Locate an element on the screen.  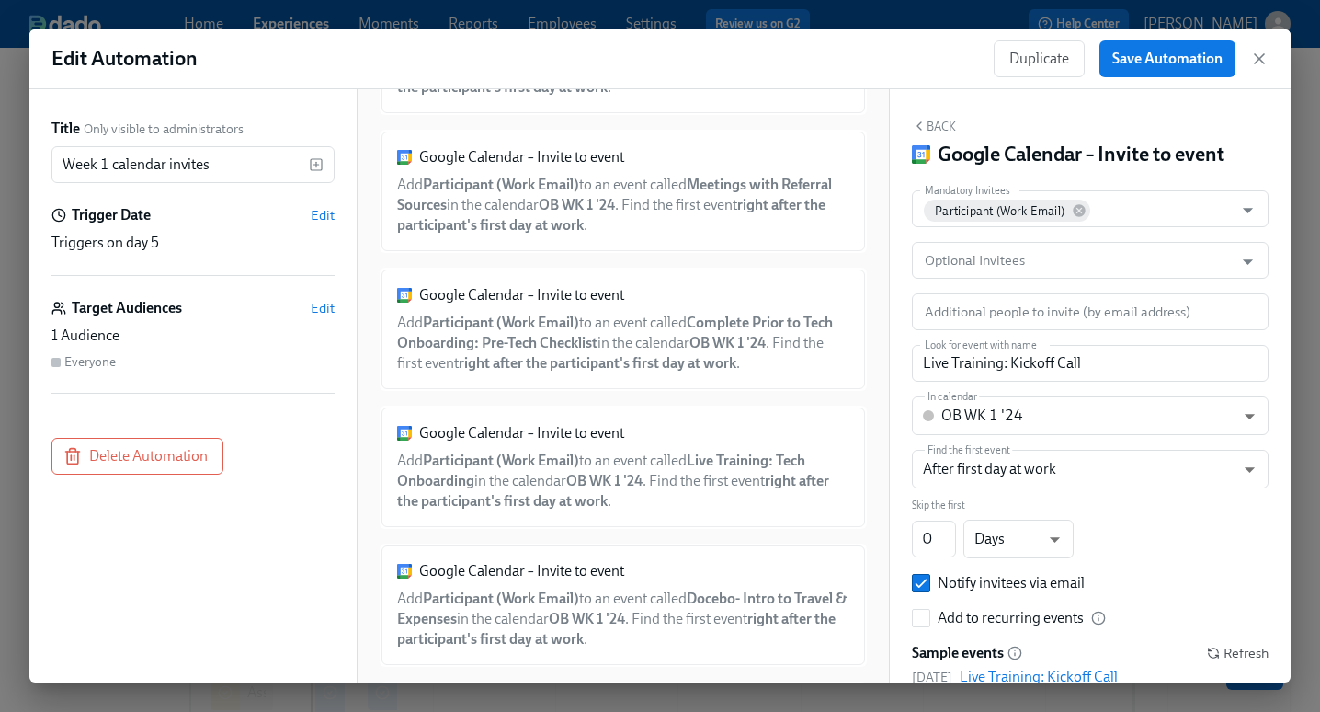
div: After first day at work is located at coordinates (1090, 469).